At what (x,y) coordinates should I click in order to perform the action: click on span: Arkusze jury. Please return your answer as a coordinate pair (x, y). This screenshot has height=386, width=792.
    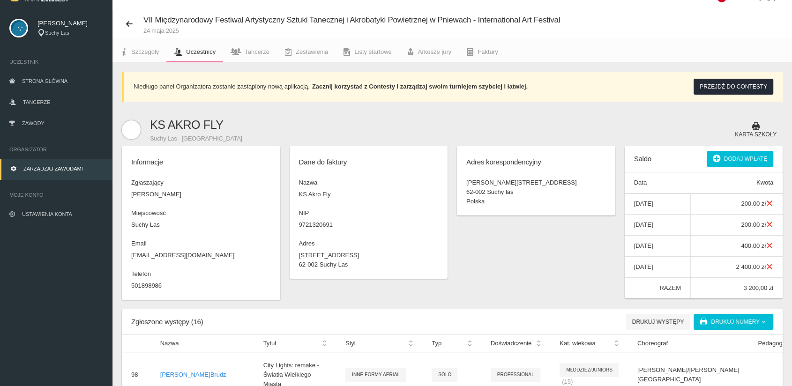
    Looking at the image, I should click on (435, 52).